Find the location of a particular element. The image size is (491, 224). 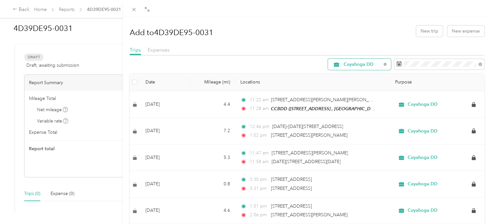

td: 0.8 is located at coordinates (213, 184).